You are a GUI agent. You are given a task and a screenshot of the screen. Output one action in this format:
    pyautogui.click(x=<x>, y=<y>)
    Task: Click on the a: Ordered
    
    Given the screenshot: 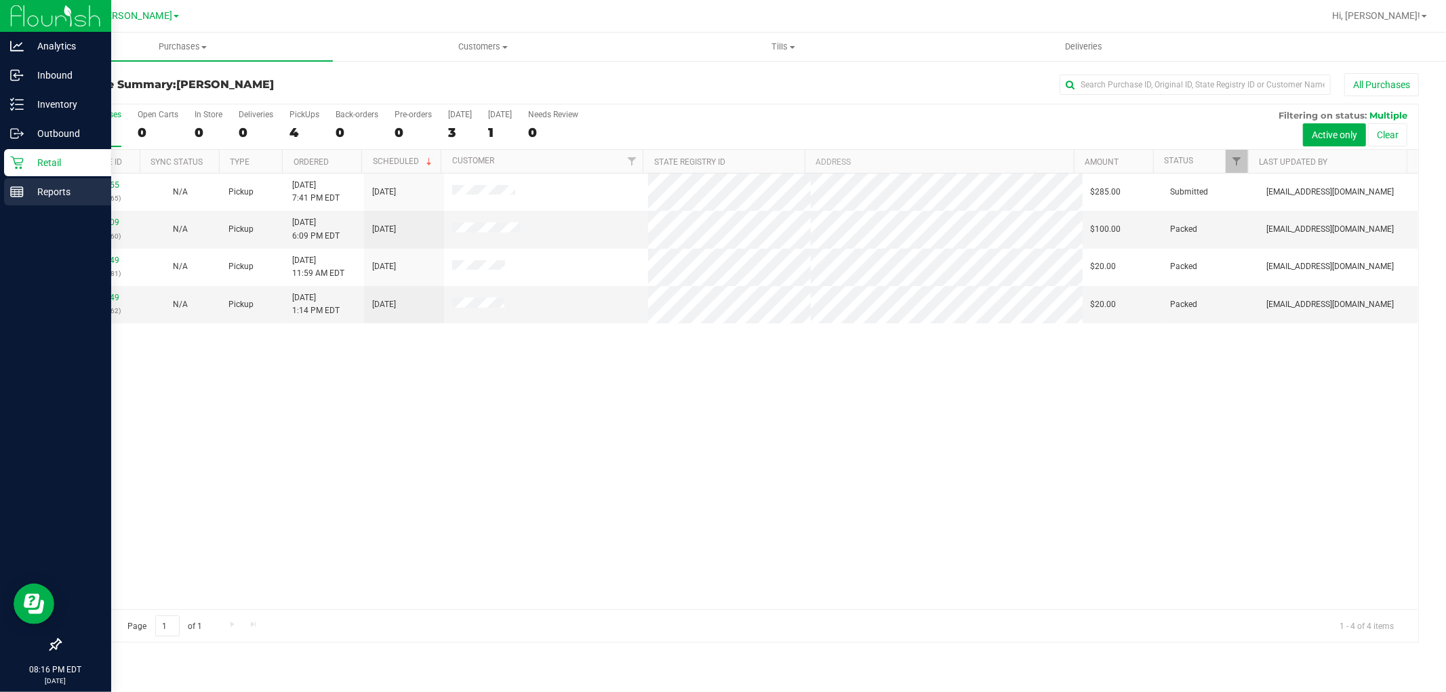 What is the action you would take?
    pyautogui.click(x=311, y=162)
    